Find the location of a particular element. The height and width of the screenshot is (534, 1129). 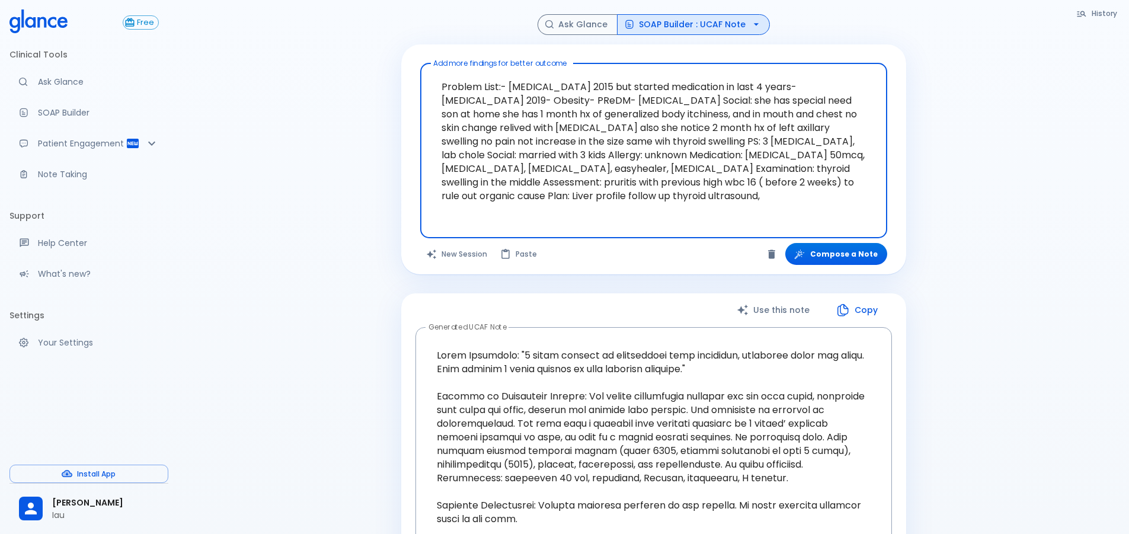

div: Recent updates and feature releases is located at coordinates (89, 274).